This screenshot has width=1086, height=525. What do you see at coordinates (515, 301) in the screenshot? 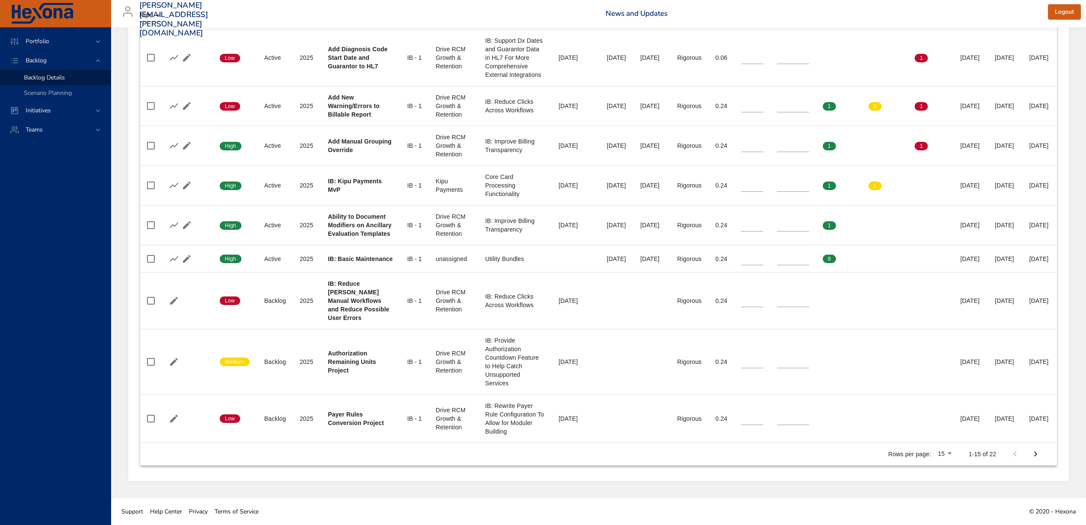
I see `div: IB: Reduce Clicks Across Workflows` at bounding box center [515, 301].